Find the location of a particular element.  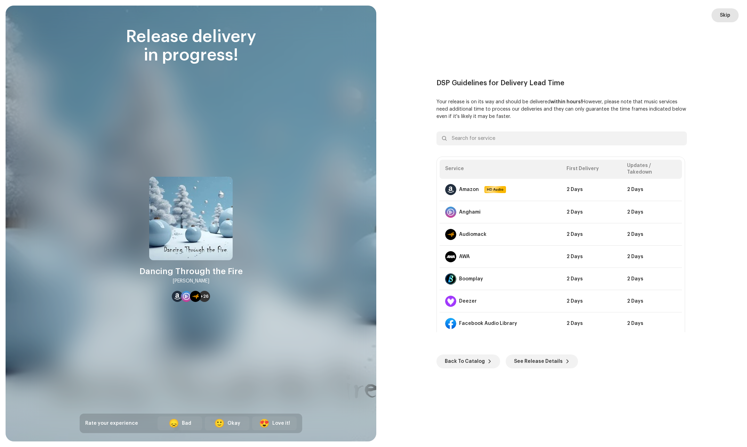

button: See Release Details is located at coordinates (542, 361).